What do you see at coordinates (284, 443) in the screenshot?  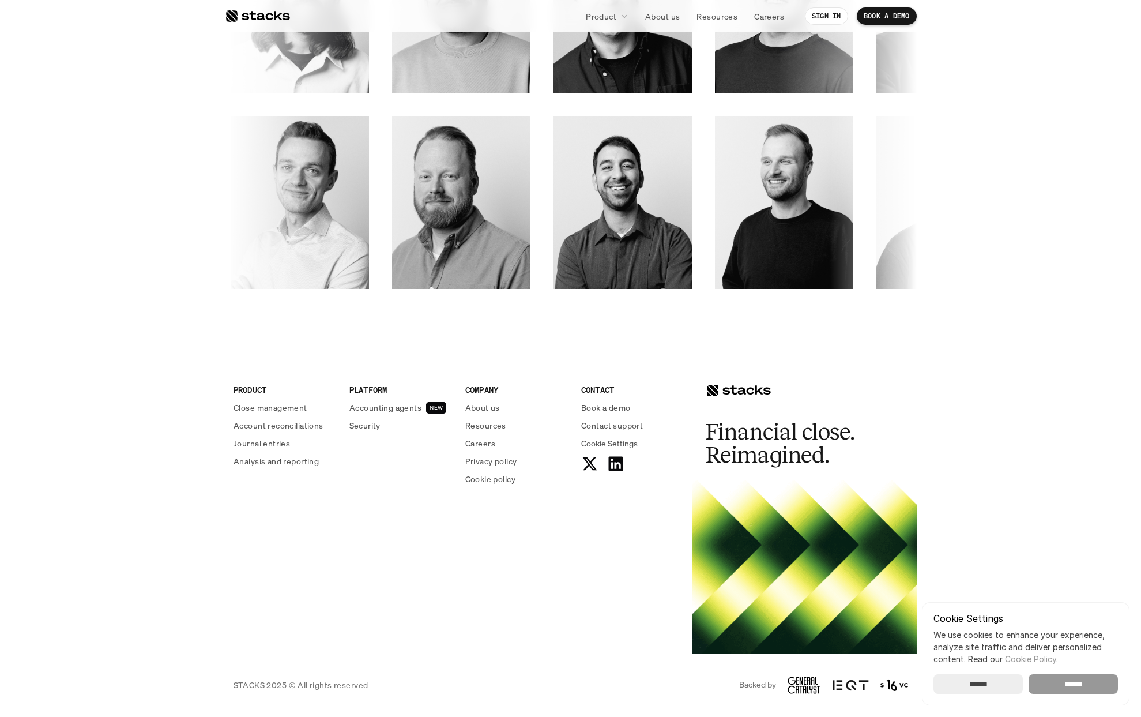 I see `a: Journal entries` at bounding box center [284, 443].